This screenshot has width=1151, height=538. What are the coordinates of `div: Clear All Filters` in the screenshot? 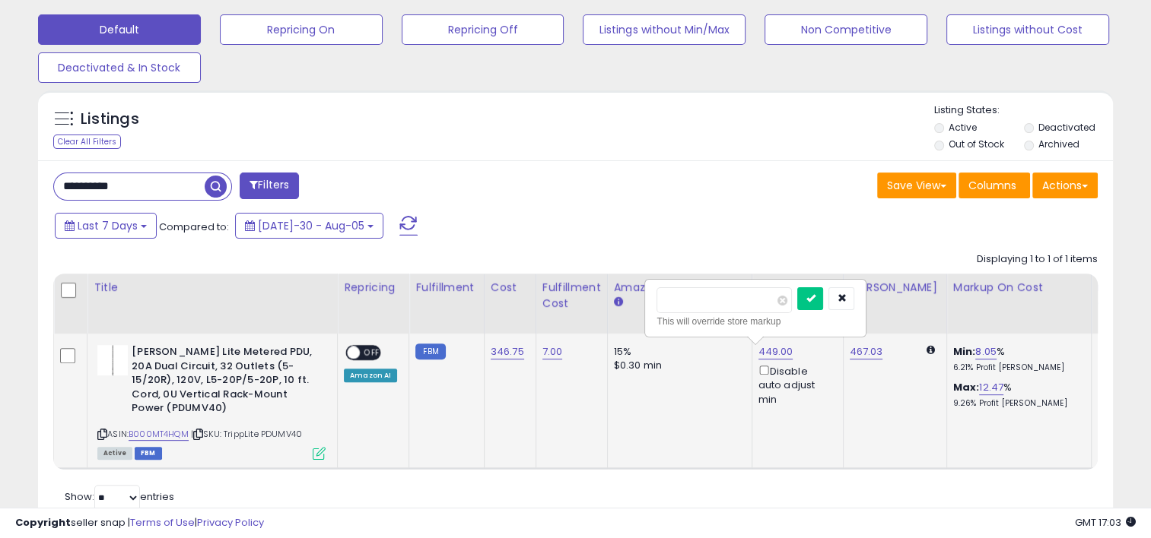 It's located at (87, 141).